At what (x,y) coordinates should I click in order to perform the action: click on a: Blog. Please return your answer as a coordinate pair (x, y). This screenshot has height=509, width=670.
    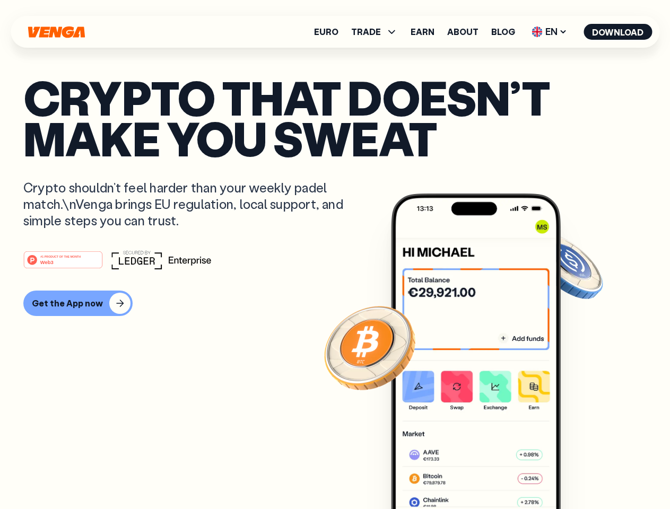
    Looking at the image, I should click on (503, 32).